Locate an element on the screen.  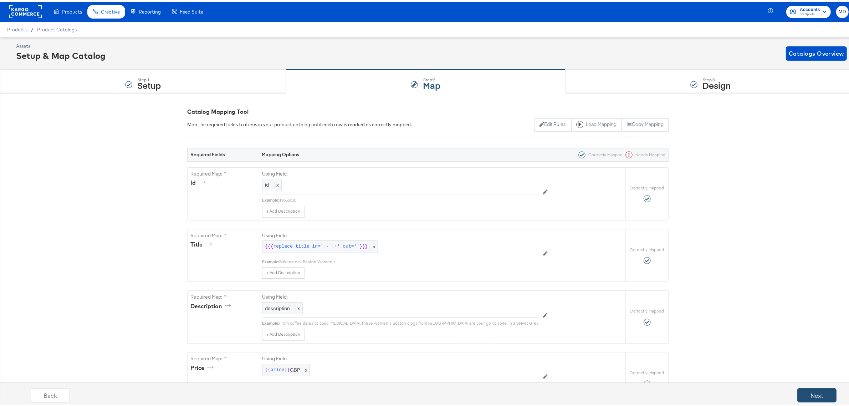
div: Step: 2 is located at coordinates (432, 78).